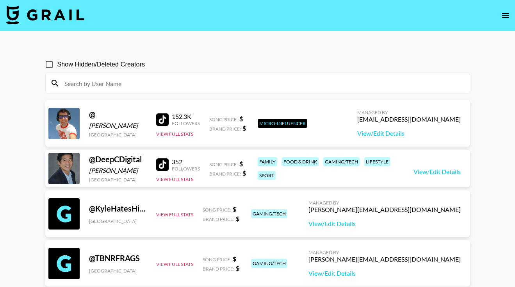  What do you see at coordinates (267, 175) in the screenshot?
I see `div: sport` at bounding box center [267, 175].